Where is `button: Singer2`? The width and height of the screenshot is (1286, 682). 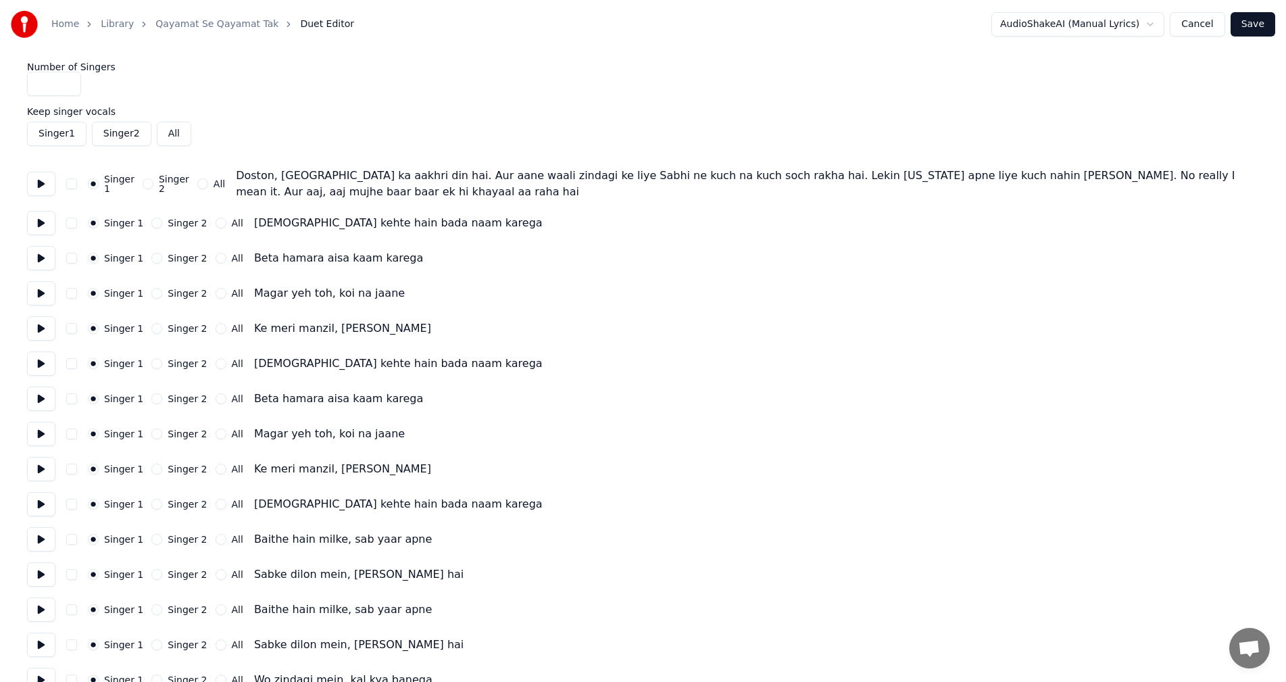
button: Singer2 is located at coordinates (122, 134).